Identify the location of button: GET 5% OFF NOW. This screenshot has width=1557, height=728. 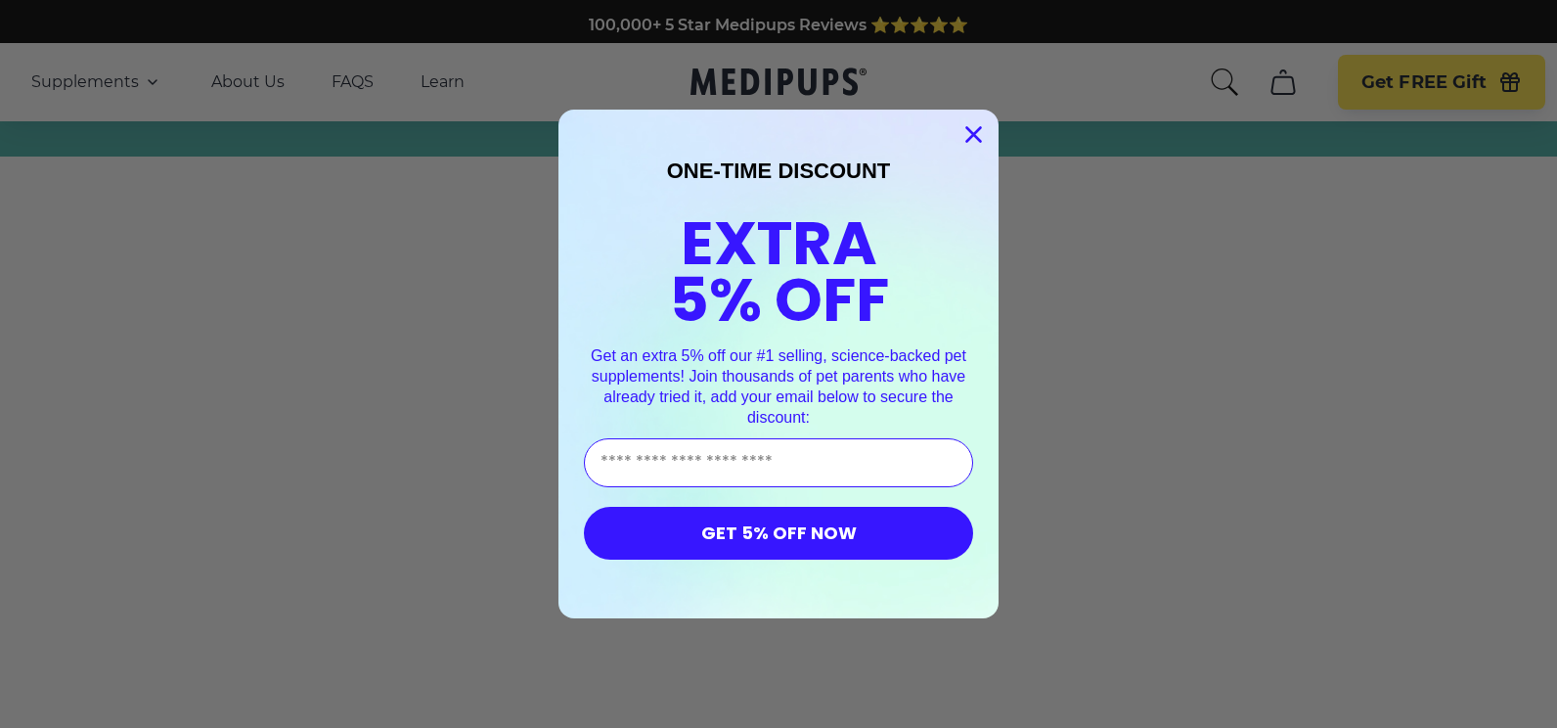
(778, 533).